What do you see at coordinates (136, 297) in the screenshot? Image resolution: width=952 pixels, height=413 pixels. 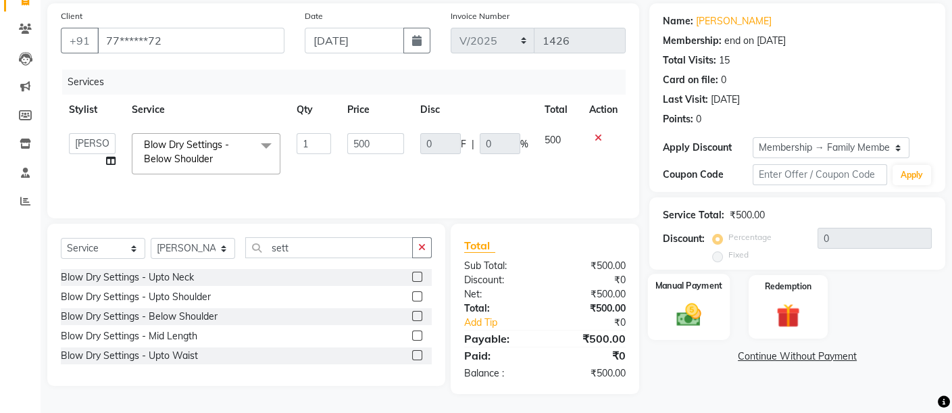 I see `div: Blow Dry Settings - Upto Shoulder` at bounding box center [136, 297].